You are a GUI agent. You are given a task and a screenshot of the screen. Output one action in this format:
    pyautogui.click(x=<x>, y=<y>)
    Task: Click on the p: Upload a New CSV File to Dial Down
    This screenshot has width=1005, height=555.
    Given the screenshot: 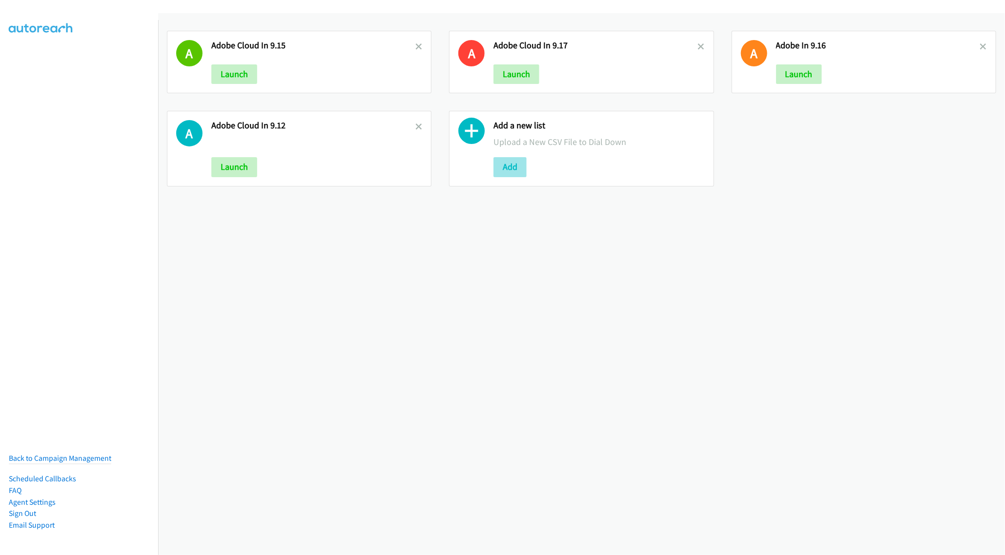 What is the action you would take?
    pyautogui.click(x=599, y=142)
    